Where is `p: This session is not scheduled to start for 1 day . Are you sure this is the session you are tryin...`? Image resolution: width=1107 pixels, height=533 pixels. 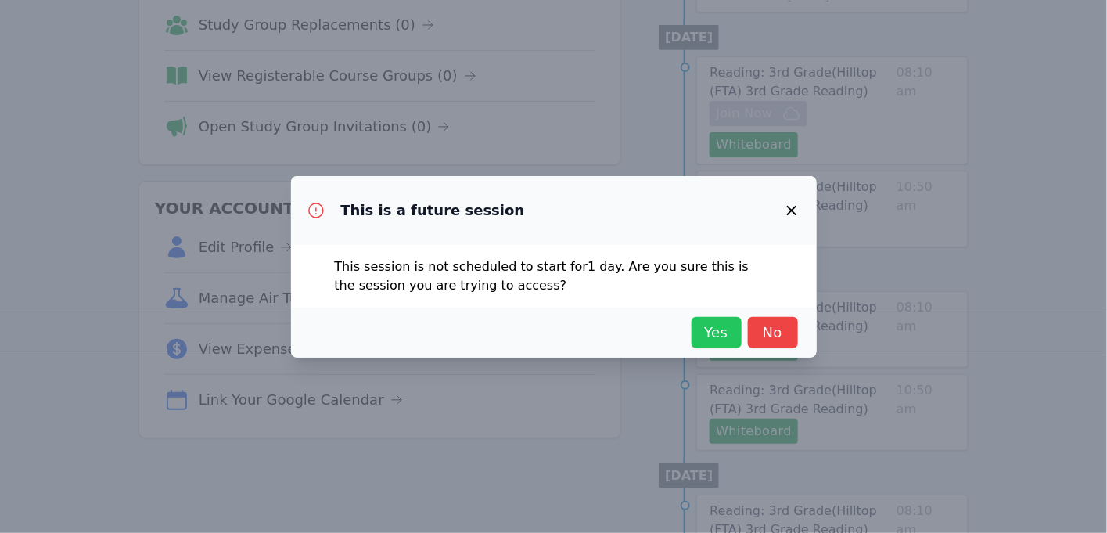 p: This session is not scheduled to start for 1 day . Are you sure this is the session you are tryin... is located at coordinates (554, 276).